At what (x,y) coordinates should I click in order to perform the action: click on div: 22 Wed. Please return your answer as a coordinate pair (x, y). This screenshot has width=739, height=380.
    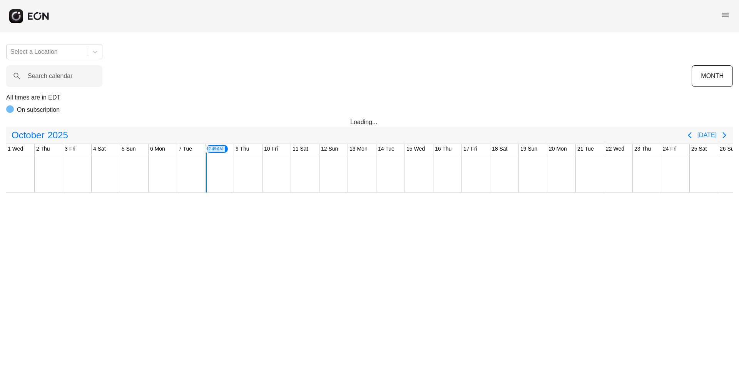
    Looking at the image, I should click on (615, 149).